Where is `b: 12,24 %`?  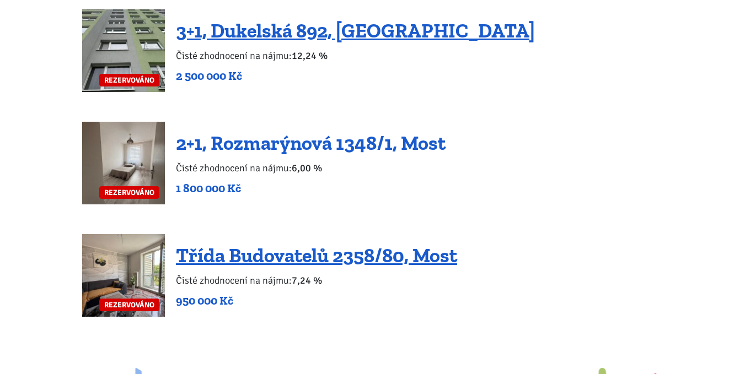 b: 12,24 % is located at coordinates (309, 56).